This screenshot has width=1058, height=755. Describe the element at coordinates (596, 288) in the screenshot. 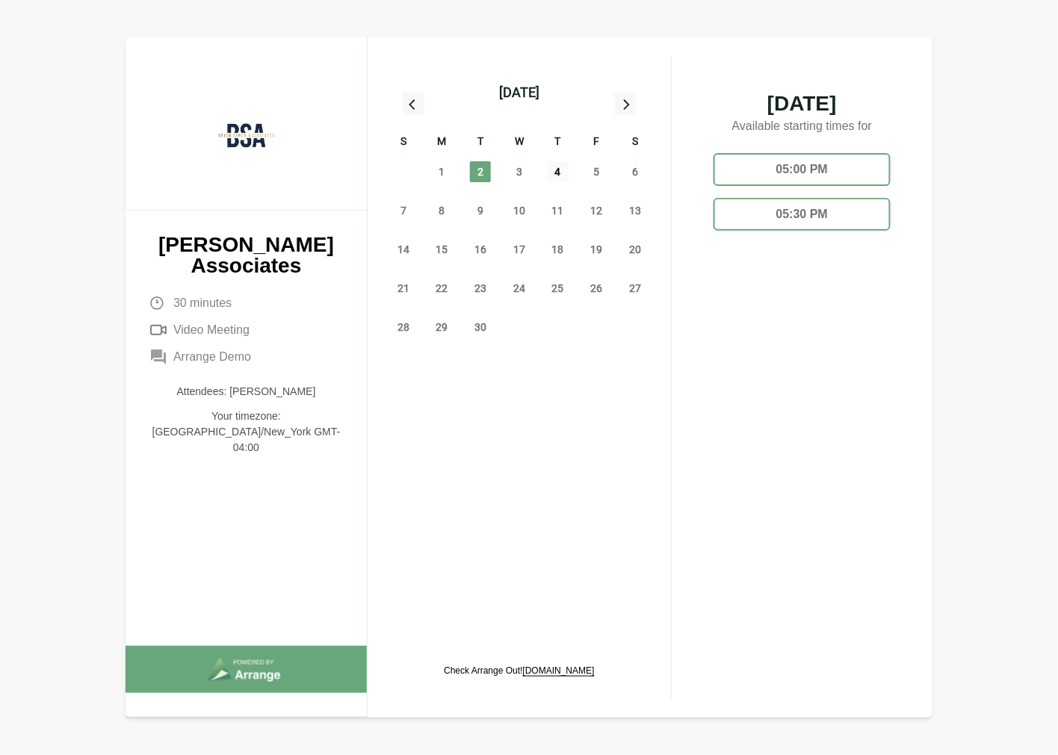

I see `span: Friday, September 26, 2025` at that location.